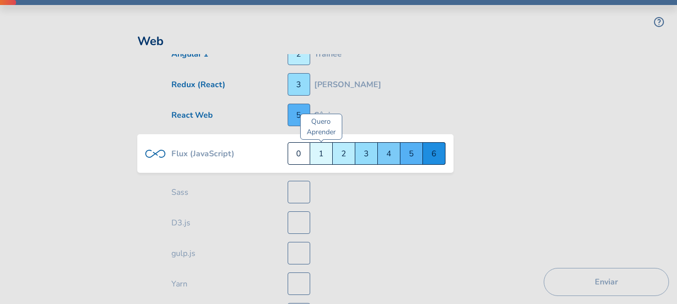  What do you see at coordinates (344, 153) in the screenshot?
I see `div: 2` at bounding box center [344, 153].